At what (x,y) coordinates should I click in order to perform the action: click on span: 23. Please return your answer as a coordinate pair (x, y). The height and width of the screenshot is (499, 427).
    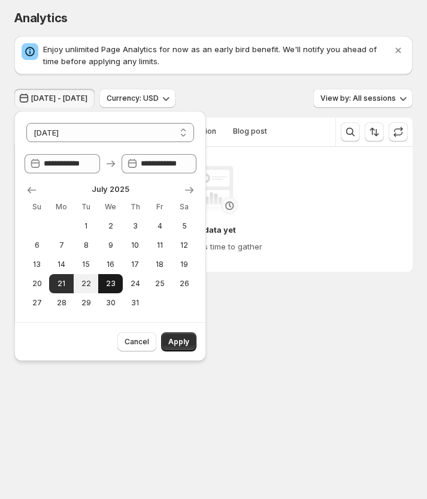
    Looking at the image, I should click on (110, 283).